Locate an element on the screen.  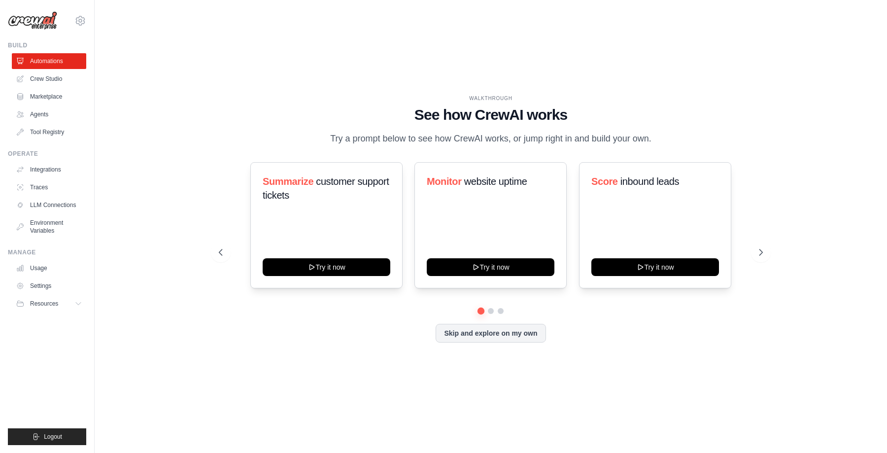
span: website uptime is located at coordinates (496, 181).